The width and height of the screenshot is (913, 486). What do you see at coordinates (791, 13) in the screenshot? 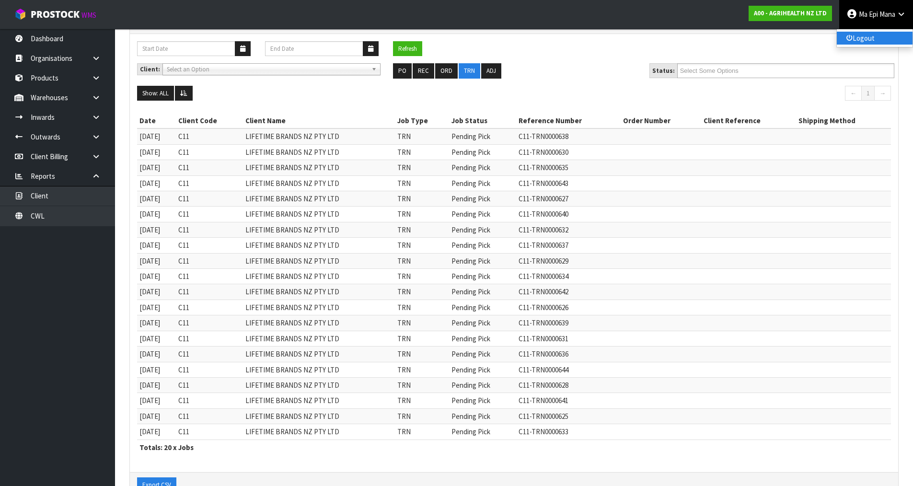
I see `a: A00 - AGRIHEALTH NZ LTD` at bounding box center [791, 13].